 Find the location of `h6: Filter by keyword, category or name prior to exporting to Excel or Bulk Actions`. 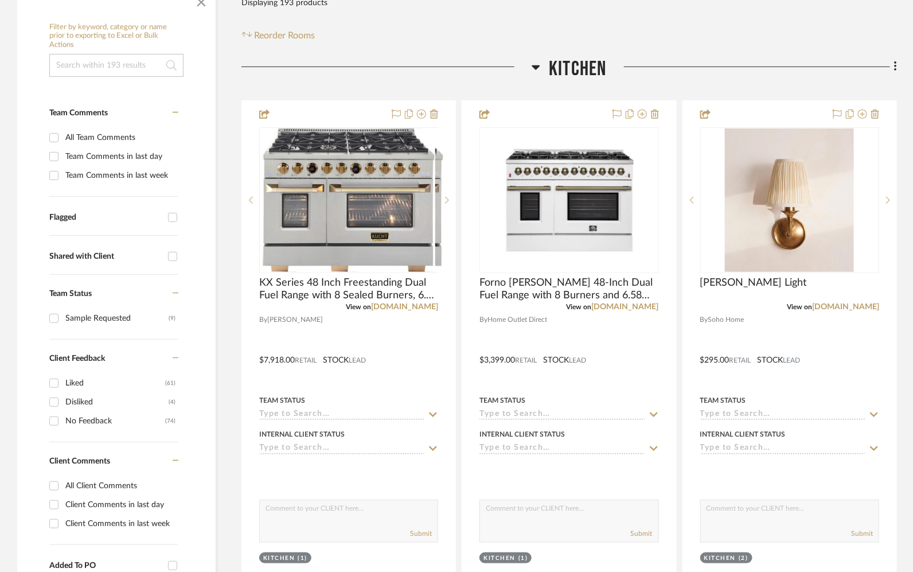

h6: Filter by keyword, category or name prior to exporting to Excel or Bulk Actions is located at coordinates (116, 36).